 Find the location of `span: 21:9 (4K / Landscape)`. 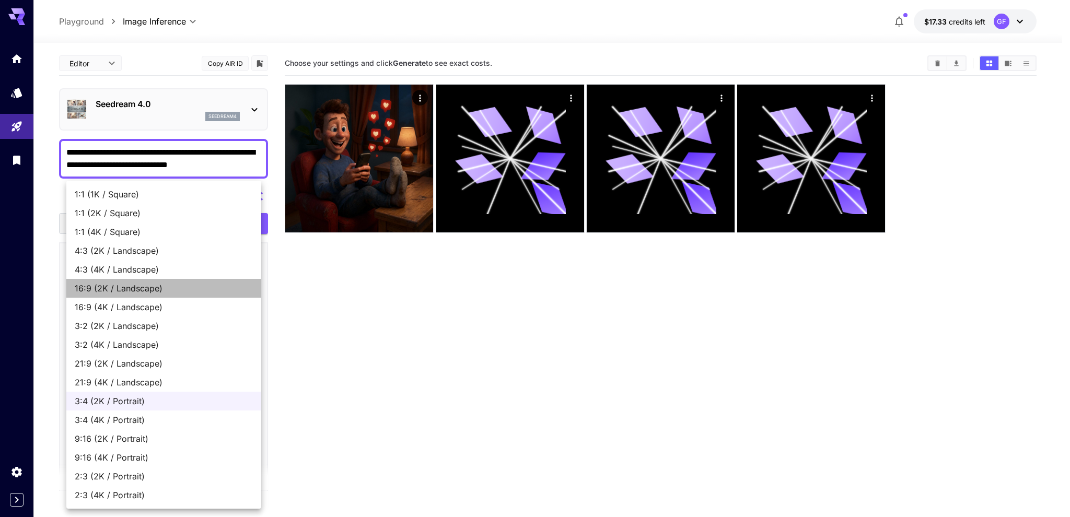

span: 21:9 (4K / Landscape) is located at coordinates (164, 383).